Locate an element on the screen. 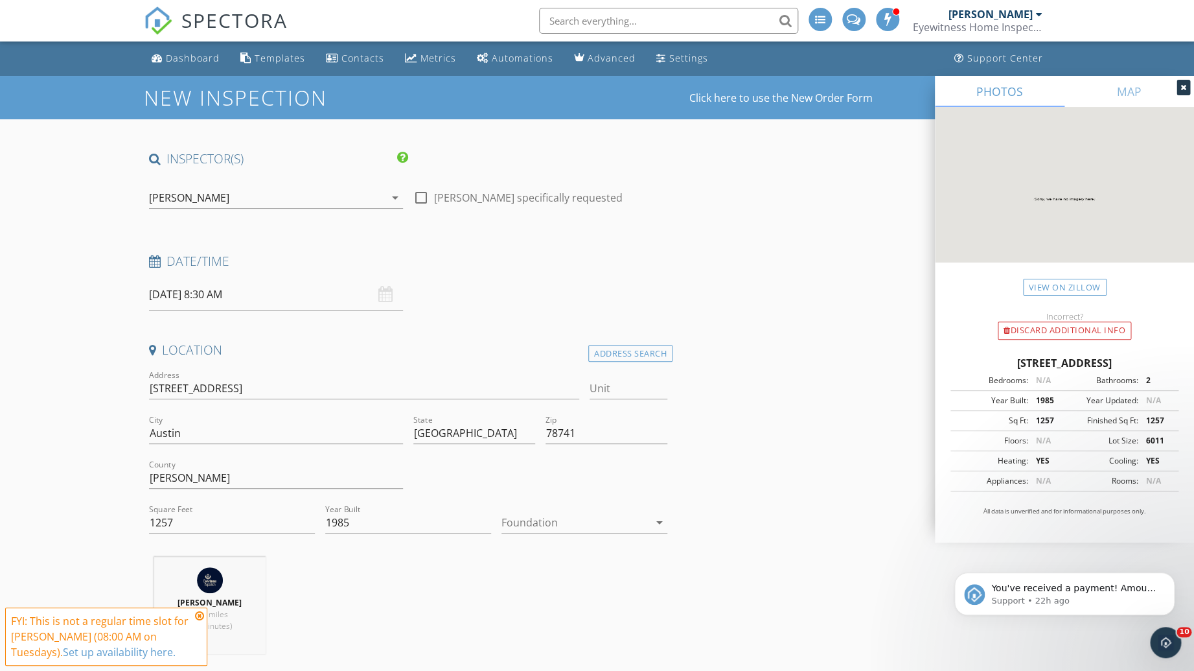 The image size is (1194, 671). p: Message from Support, sent 22h ago is located at coordinates (140, 56).